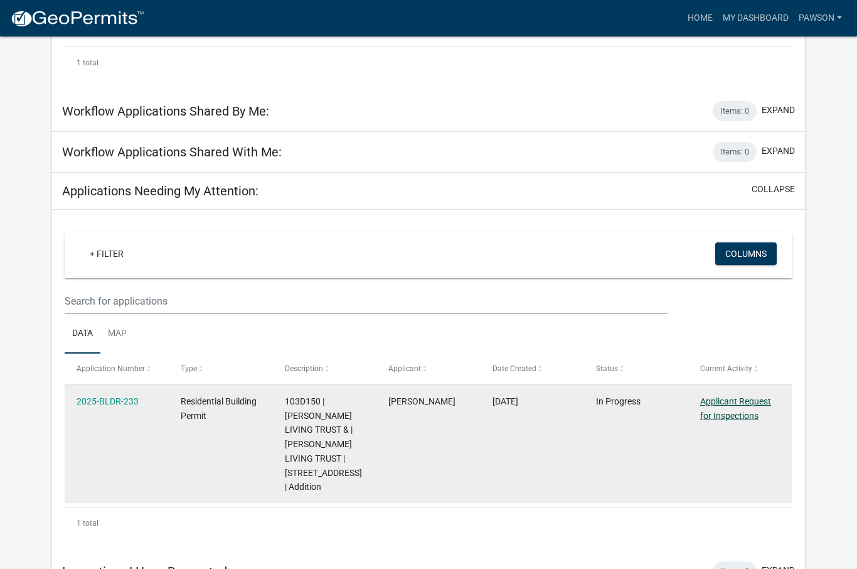 This screenshot has height=569, width=857. I want to click on span: Residential Building Permit, so click(218, 408).